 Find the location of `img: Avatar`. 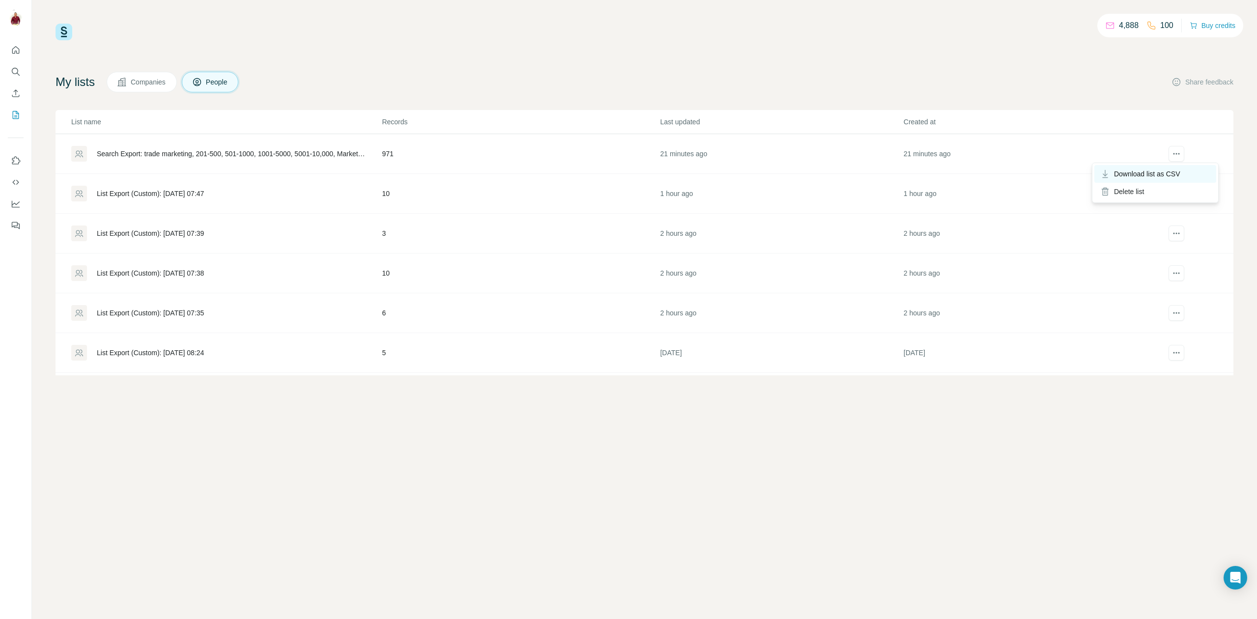

img: Avatar is located at coordinates (16, 18).